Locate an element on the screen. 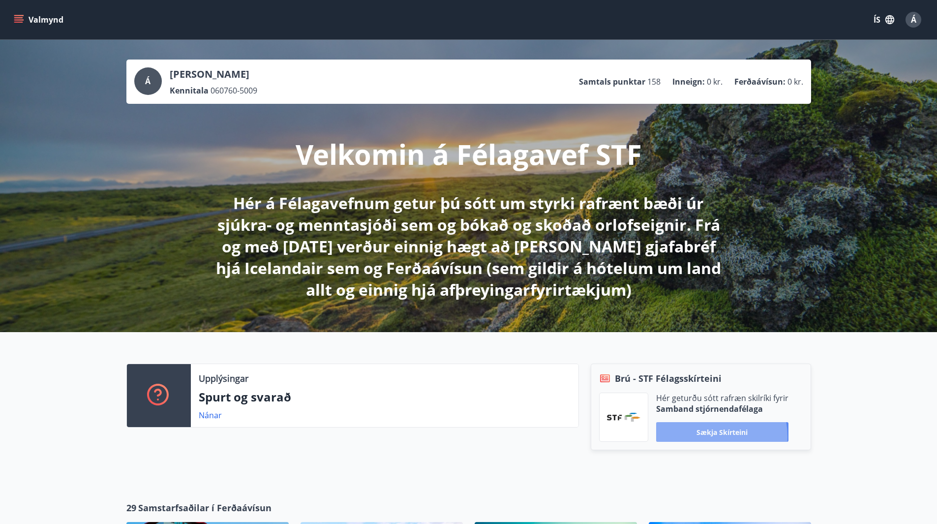 The width and height of the screenshot is (937, 524). p: Kennitala is located at coordinates (189, 91).